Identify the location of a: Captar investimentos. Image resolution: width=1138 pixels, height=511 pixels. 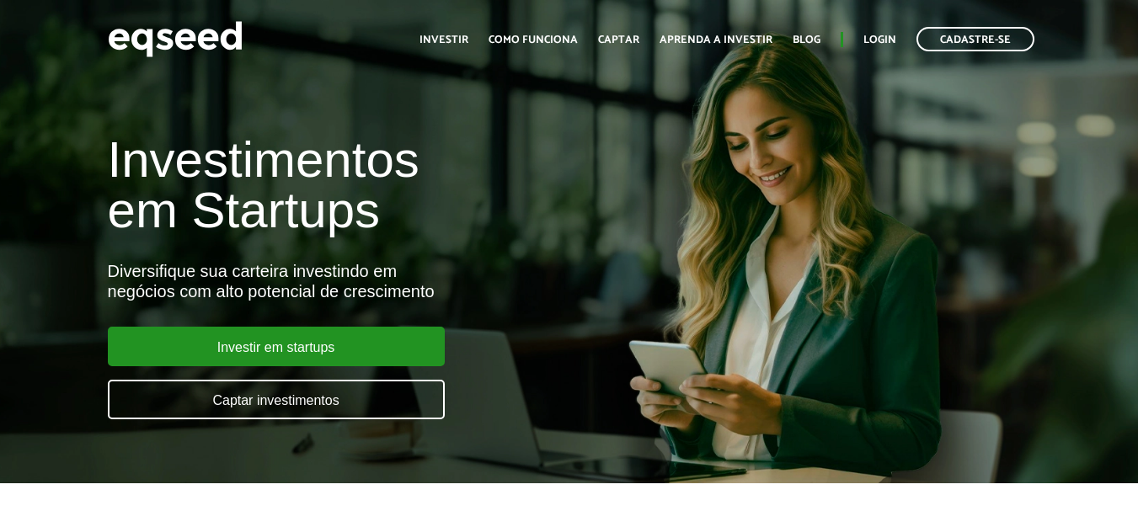
(276, 399).